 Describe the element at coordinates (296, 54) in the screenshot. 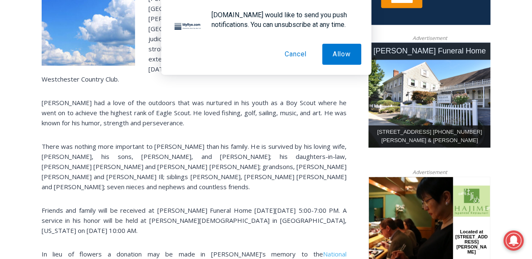

I see `button: Cancel` at that location.